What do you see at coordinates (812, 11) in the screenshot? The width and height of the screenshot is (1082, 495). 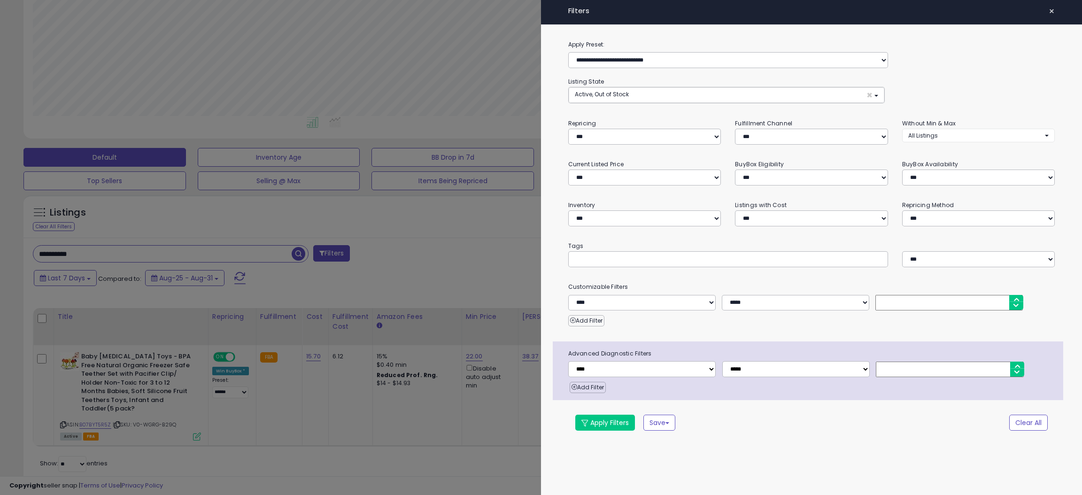 I see `h4: Filters` at bounding box center [812, 11].